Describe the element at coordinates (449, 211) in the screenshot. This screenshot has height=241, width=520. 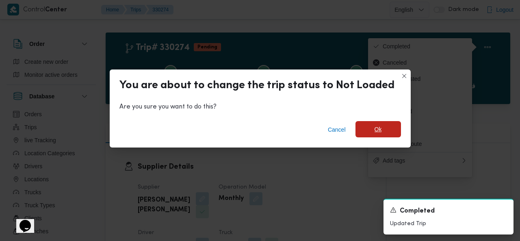
I see `div: Notification` at that location.